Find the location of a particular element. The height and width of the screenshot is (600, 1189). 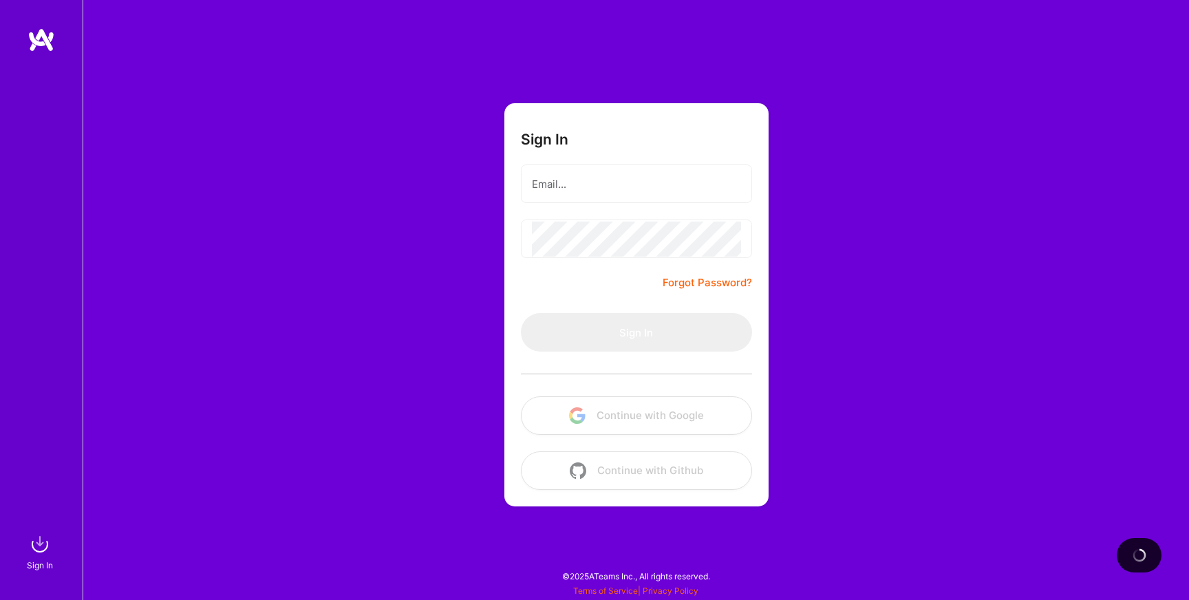

a: Forgot Password? is located at coordinates (707, 283).